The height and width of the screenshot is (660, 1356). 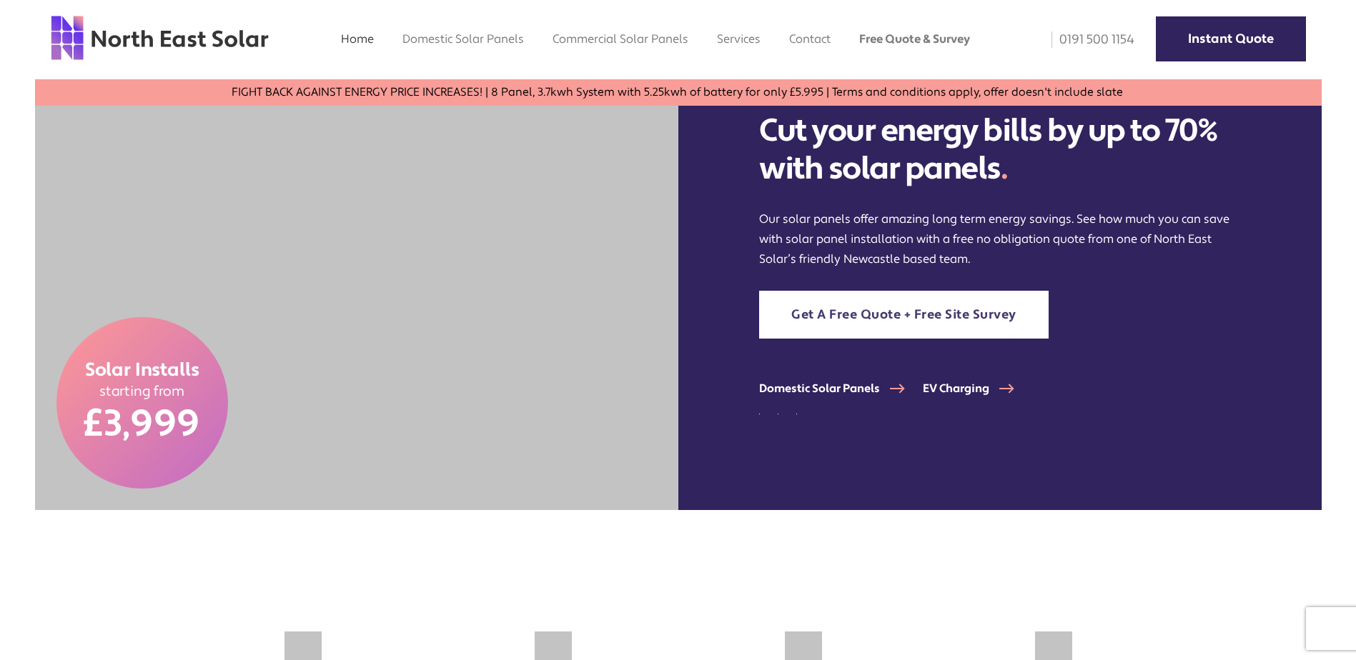 I want to click on a: Get A Free Quote + Free Site Survey, so click(x=903, y=314).